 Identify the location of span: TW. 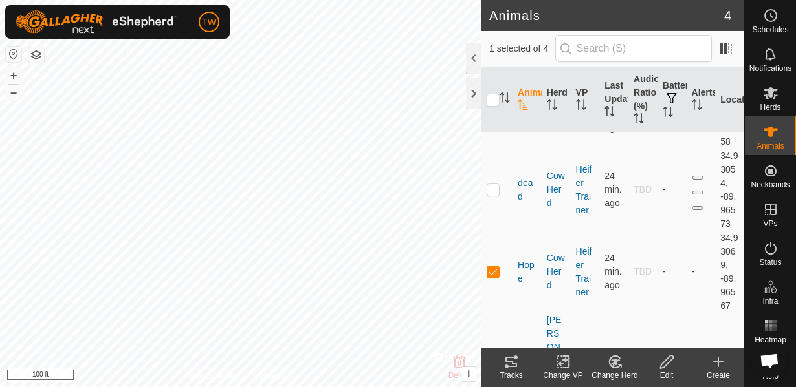
(209, 22).